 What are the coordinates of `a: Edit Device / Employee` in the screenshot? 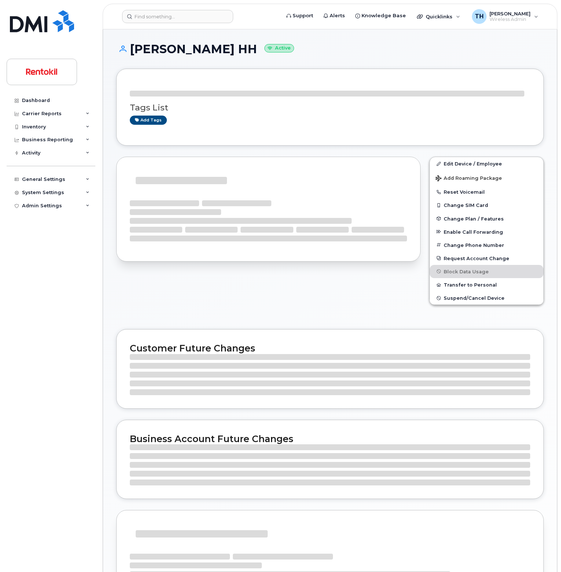 It's located at (487, 164).